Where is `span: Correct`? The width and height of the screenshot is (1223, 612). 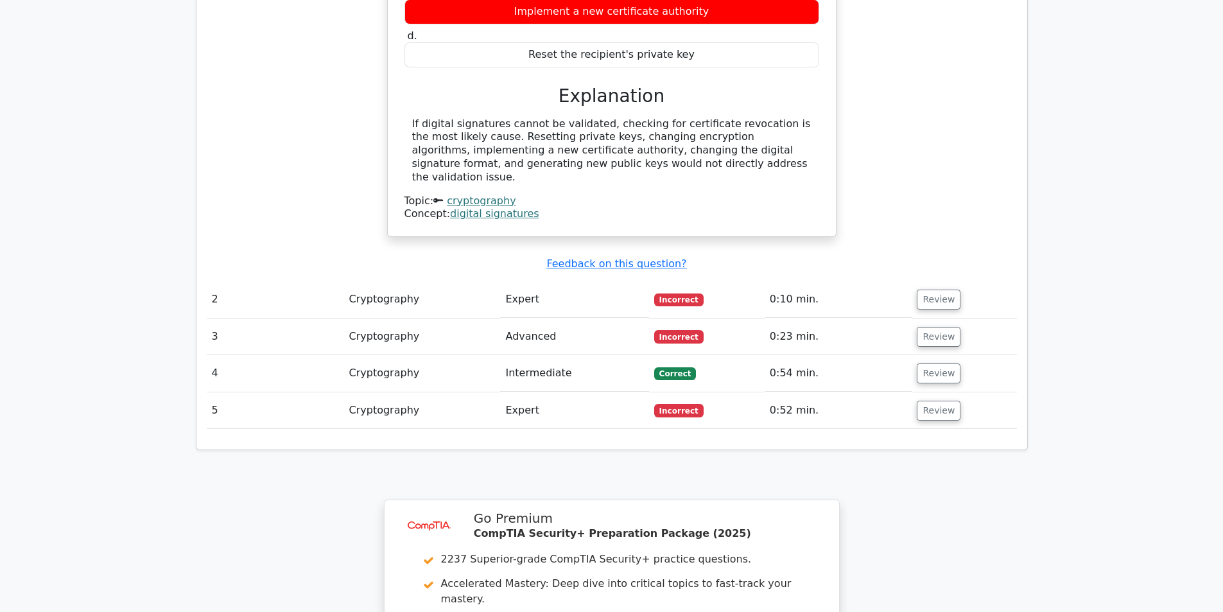
span: Correct is located at coordinates (675, 374).